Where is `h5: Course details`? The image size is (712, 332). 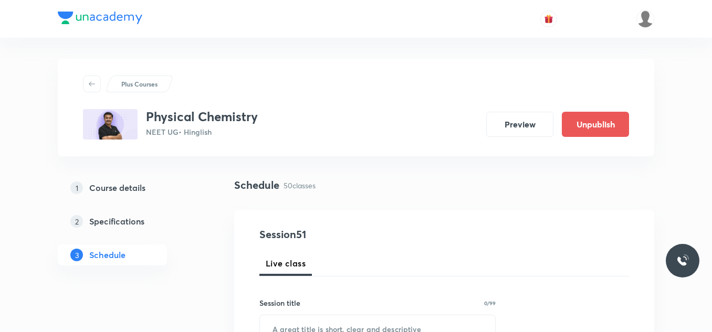
h5: Course details is located at coordinates (117, 188).